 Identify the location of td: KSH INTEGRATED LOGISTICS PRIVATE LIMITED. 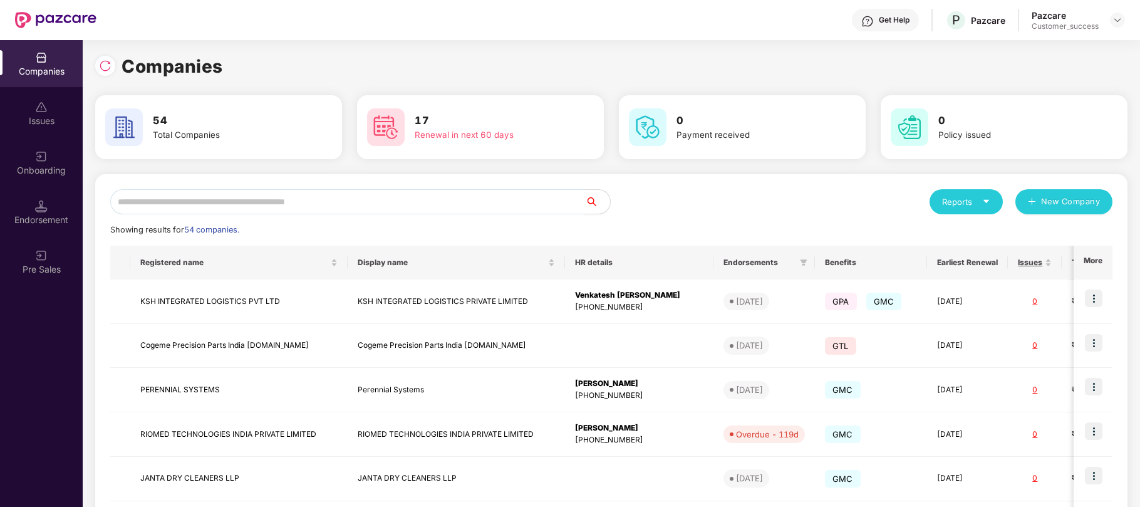
(456, 301).